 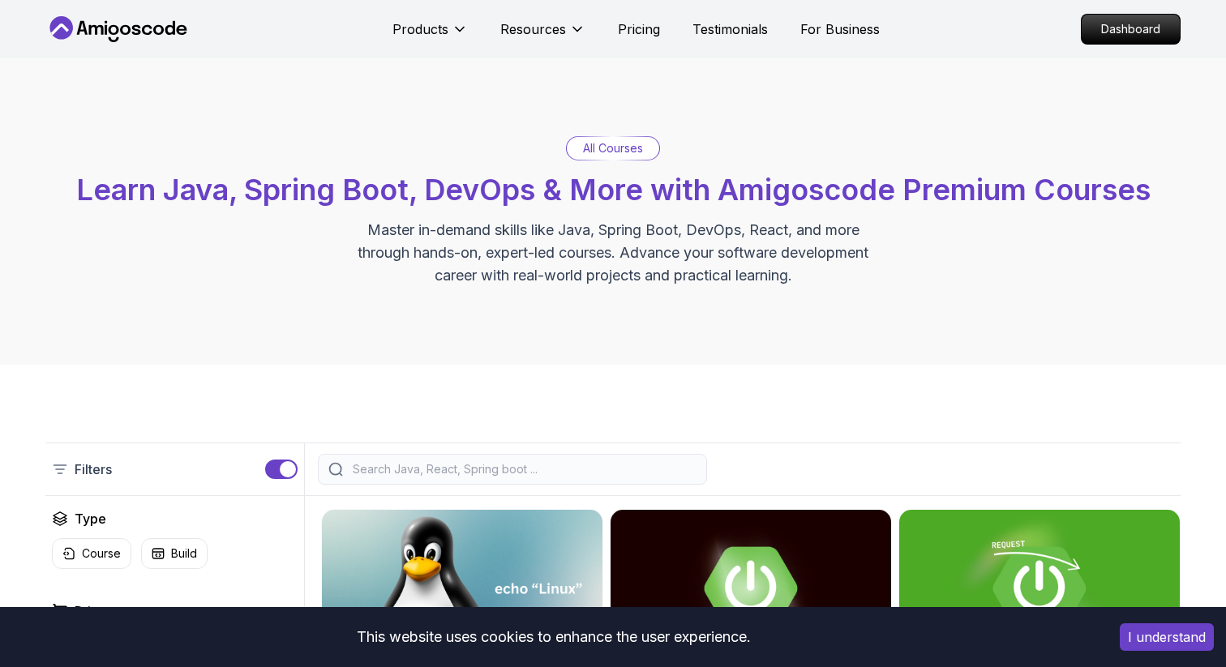 I want to click on button: Build, so click(x=174, y=554).